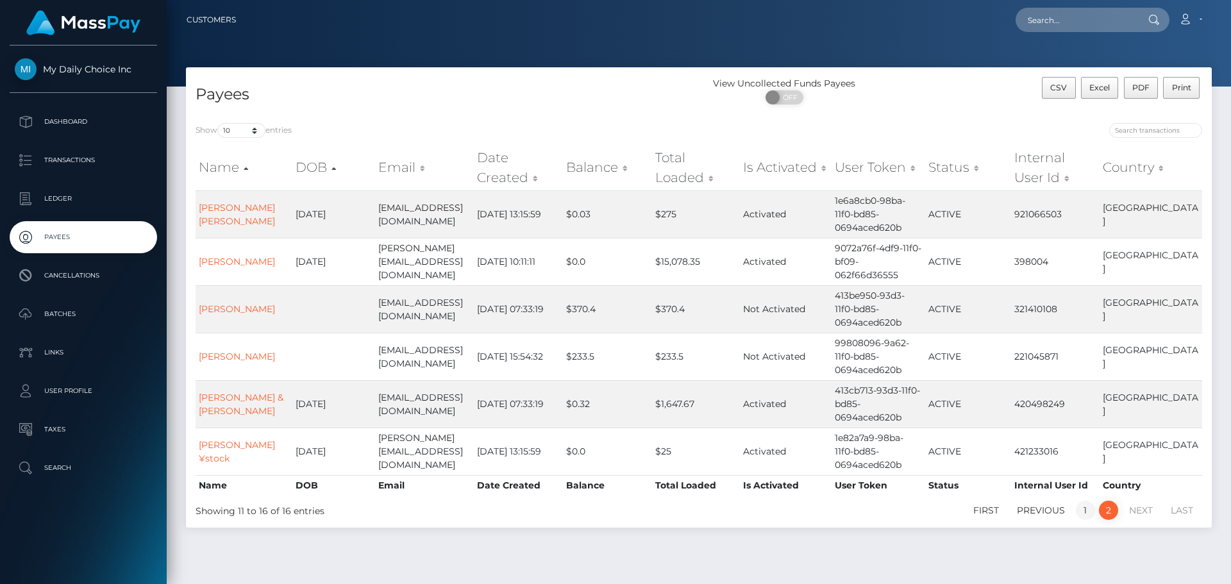 Image resolution: width=1231 pixels, height=584 pixels. Describe the element at coordinates (785, 167) in the screenshot. I see `th: Is Activated: activate to sort column ascending` at that location.